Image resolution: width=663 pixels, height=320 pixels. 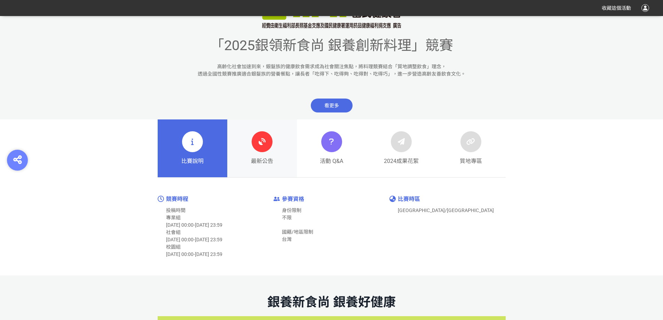 I want to click on a: 2024成果花絮, so click(x=401, y=148).